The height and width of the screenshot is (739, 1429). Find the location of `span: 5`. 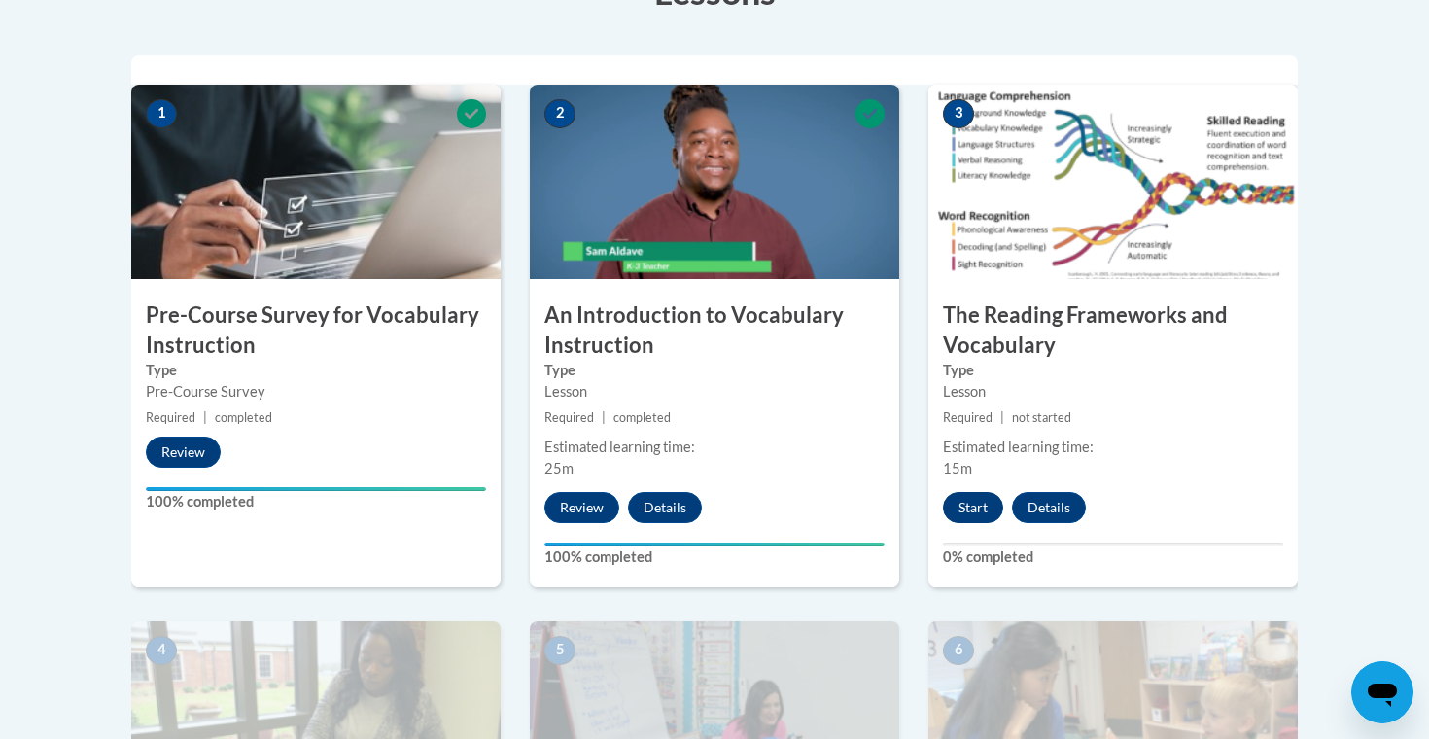

span: 5 is located at coordinates (560, 650).